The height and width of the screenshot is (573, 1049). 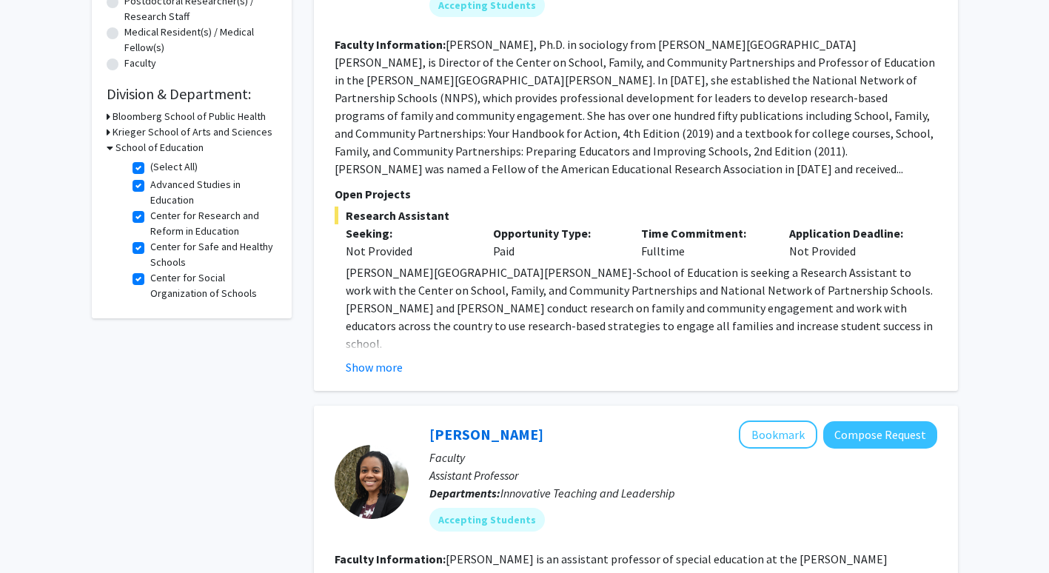 What do you see at coordinates (683, 457) in the screenshot?
I see `p: Faculty` at bounding box center [683, 457].